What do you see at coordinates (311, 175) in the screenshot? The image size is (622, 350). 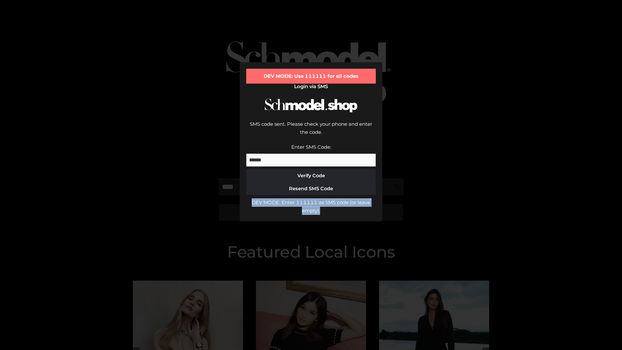 I see `button: Verify Code` at bounding box center [311, 175].